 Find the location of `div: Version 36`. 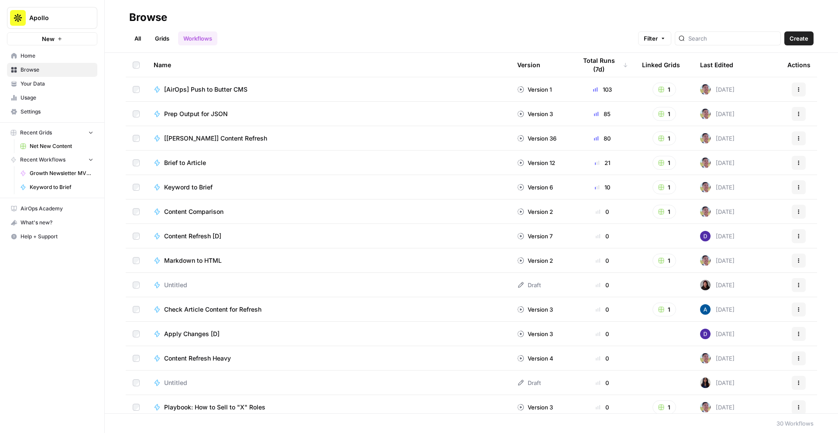

div: Version 36 is located at coordinates (537, 138).